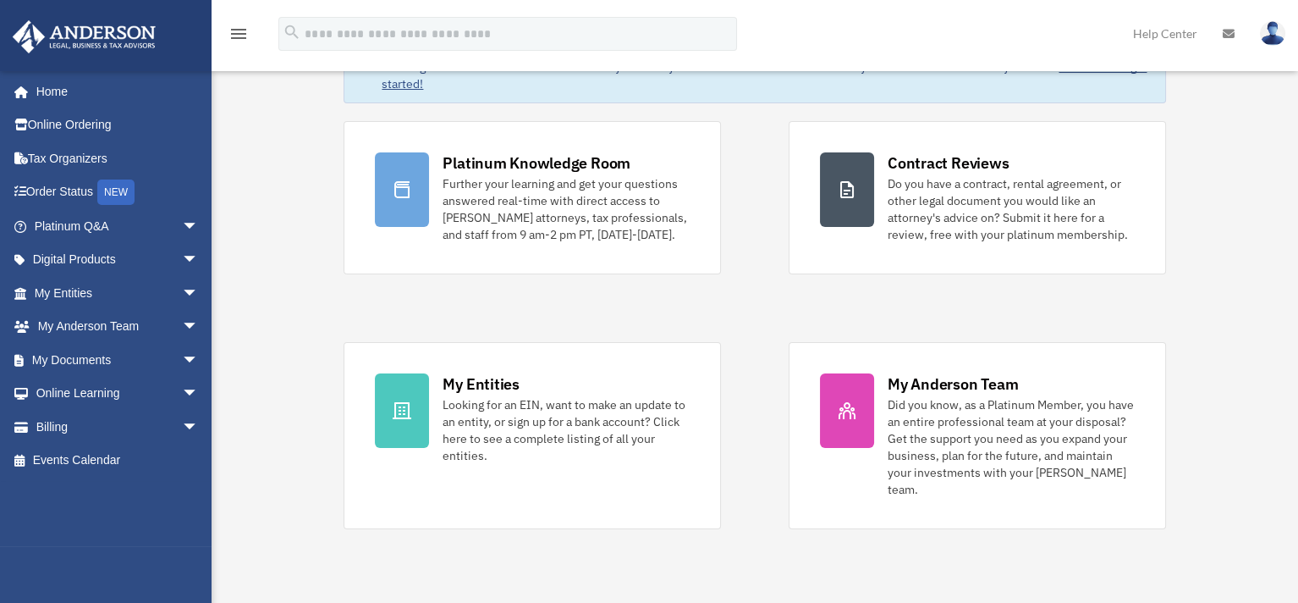 The image size is (1298, 603). Describe the element at coordinates (84, 36) in the screenshot. I see `img: Anderson Advisors Platinum Portal` at that location.